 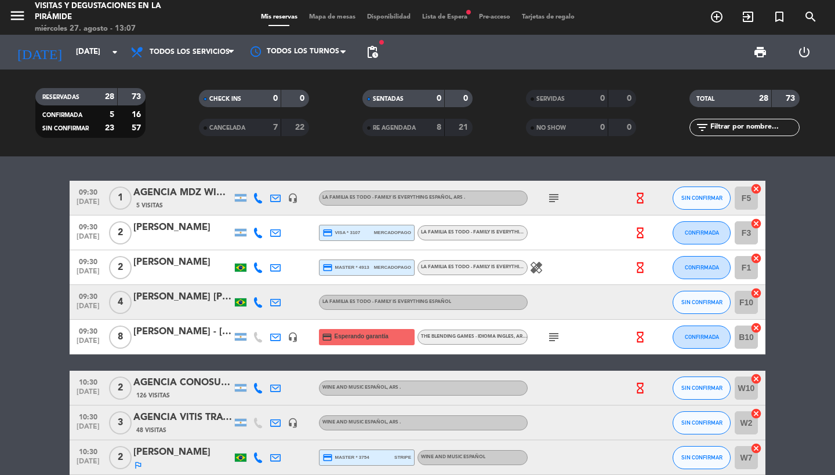 What do you see at coordinates (61, 97) in the screenshot?
I see `span: RESERVADAS` at bounding box center [61, 97].